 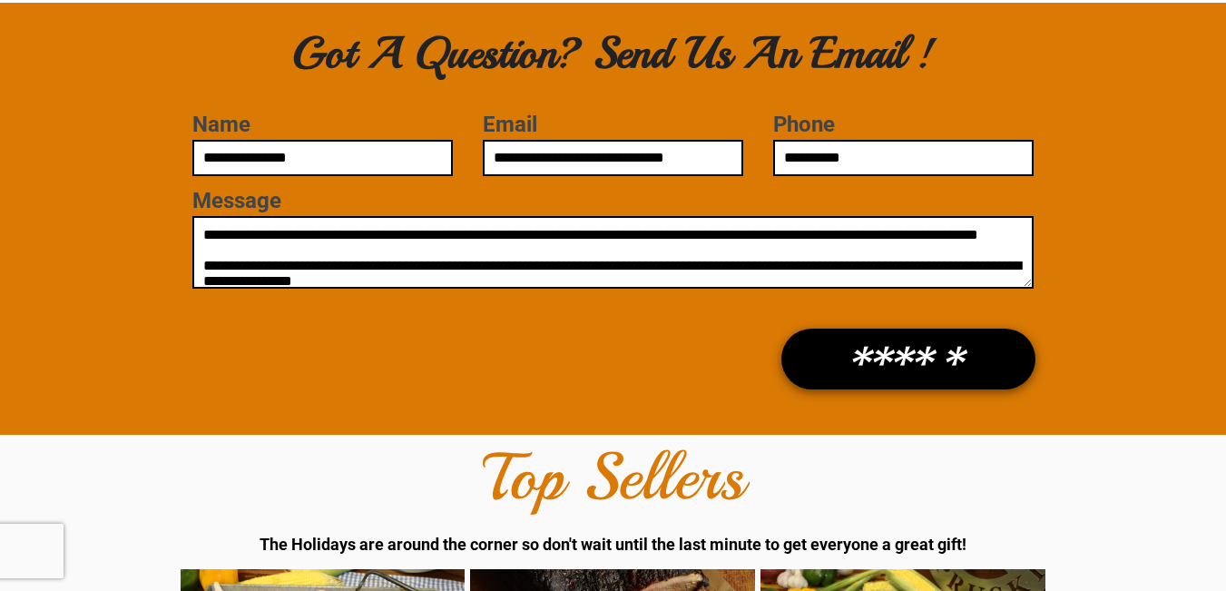 I want to click on label: Message, so click(x=612, y=200).